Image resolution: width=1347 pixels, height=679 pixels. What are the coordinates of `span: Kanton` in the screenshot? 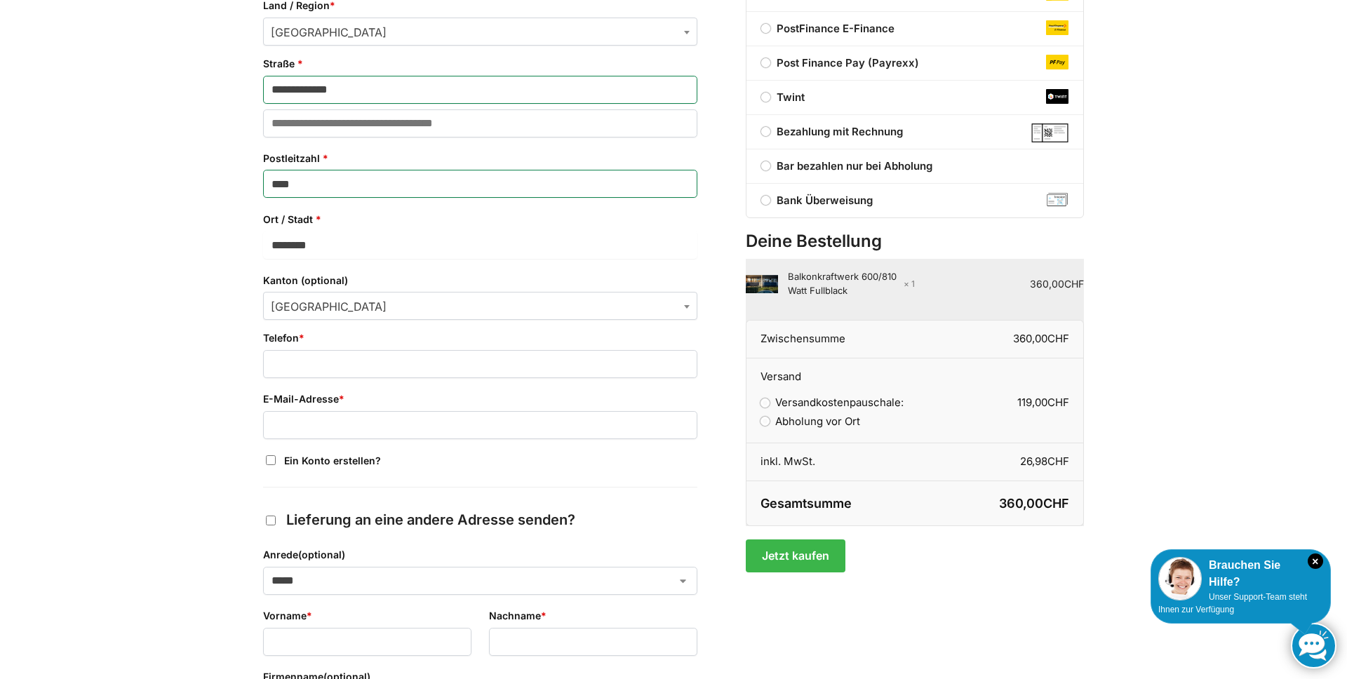 It's located at (480, 306).